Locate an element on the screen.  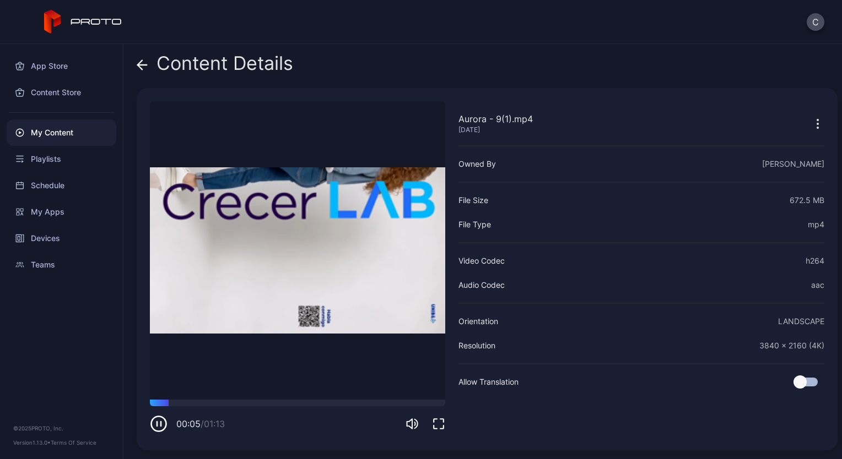
div: 3840 x 2160 (4K) is located at coordinates (791, 346).